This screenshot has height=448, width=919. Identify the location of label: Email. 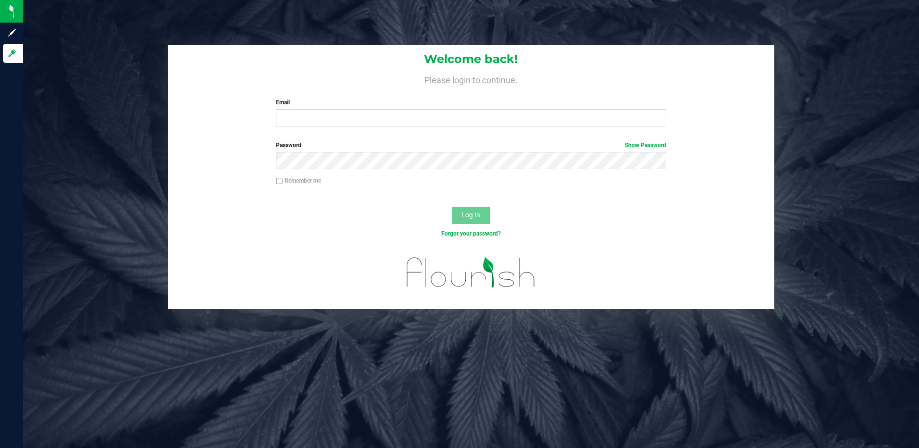
(471, 102).